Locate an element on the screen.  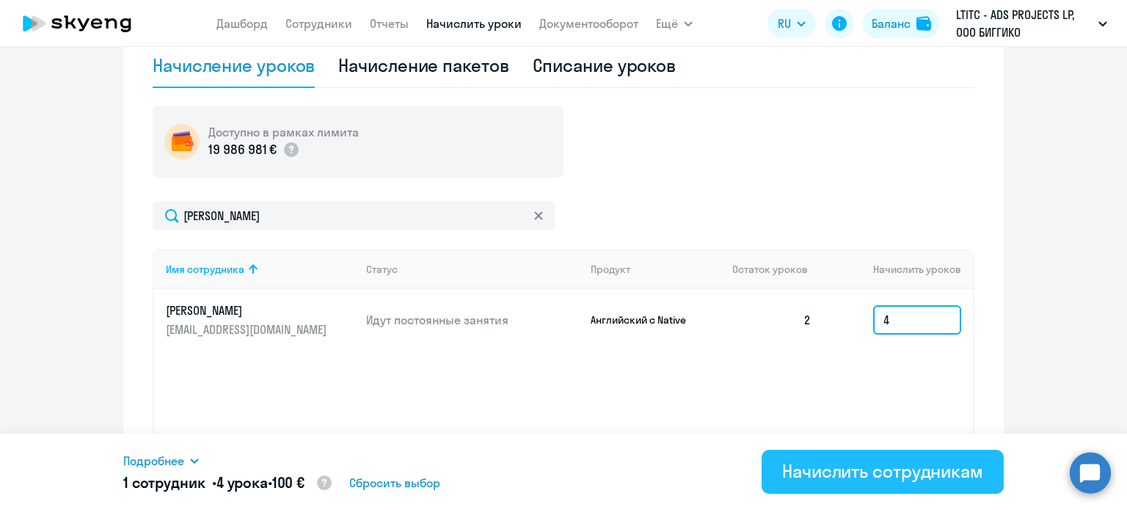
p: Идут постоянные занятия is located at coordinates (473, 320).